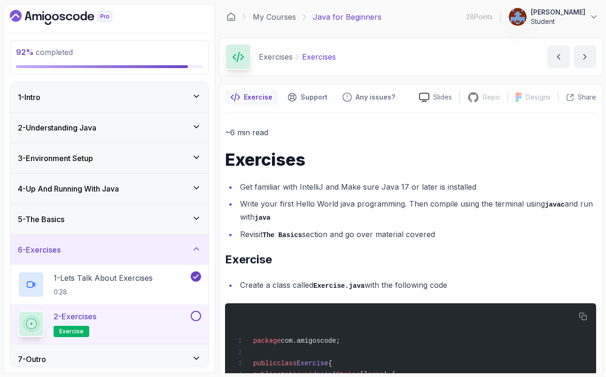 Image resolution: width=606 pixels, height=377 pixels. I want to click on h3: 1 - Intro, so click(29, 97).